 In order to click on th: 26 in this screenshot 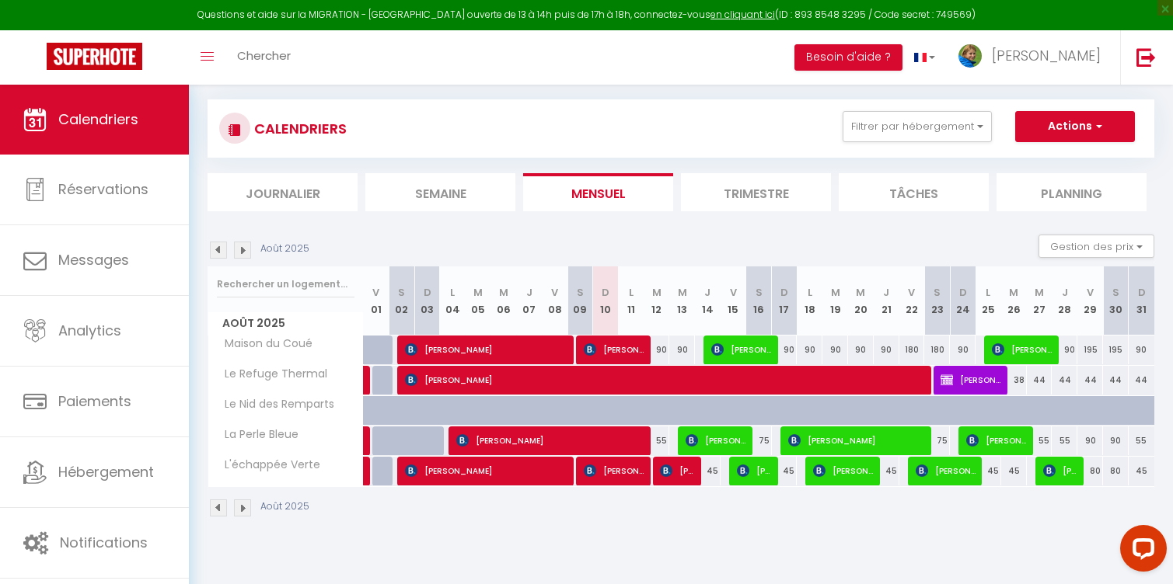, I will do `click(1013, 301)`.